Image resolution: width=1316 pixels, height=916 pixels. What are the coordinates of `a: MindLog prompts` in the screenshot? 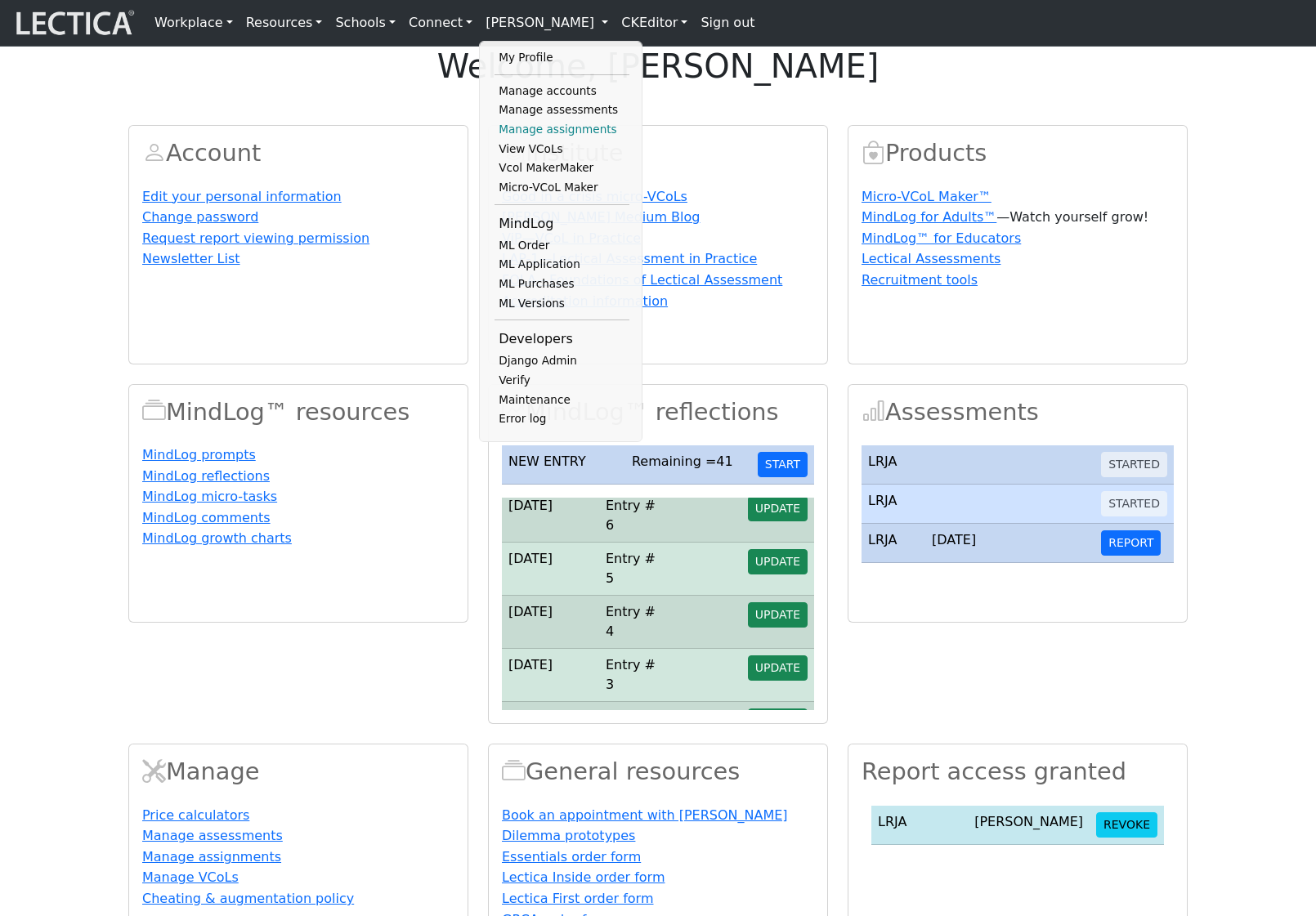 It's located at (199, 454).